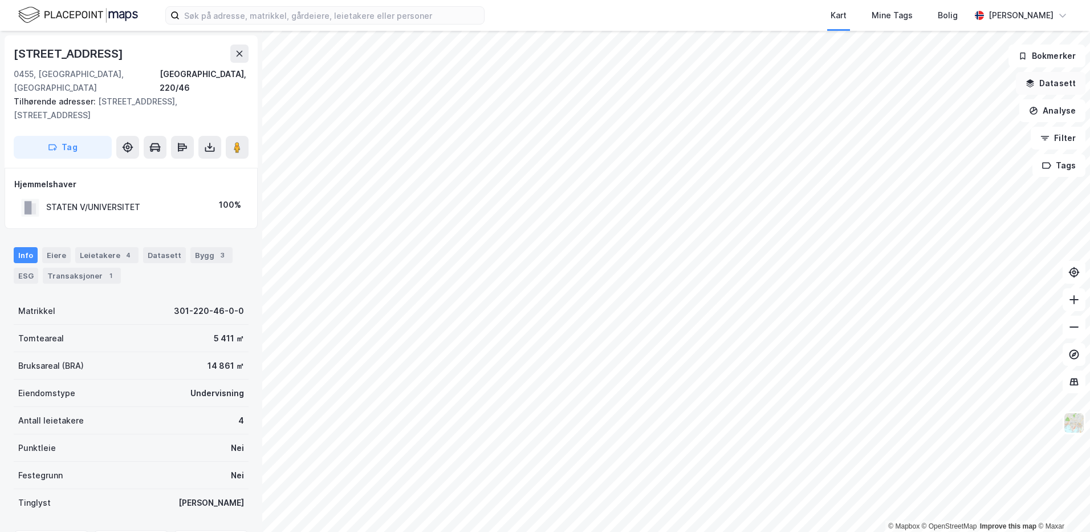  What do you see at coordinates (34, 502) in the screenshot?
I see `div: Tinglyst` at bounding box center [34, 502].